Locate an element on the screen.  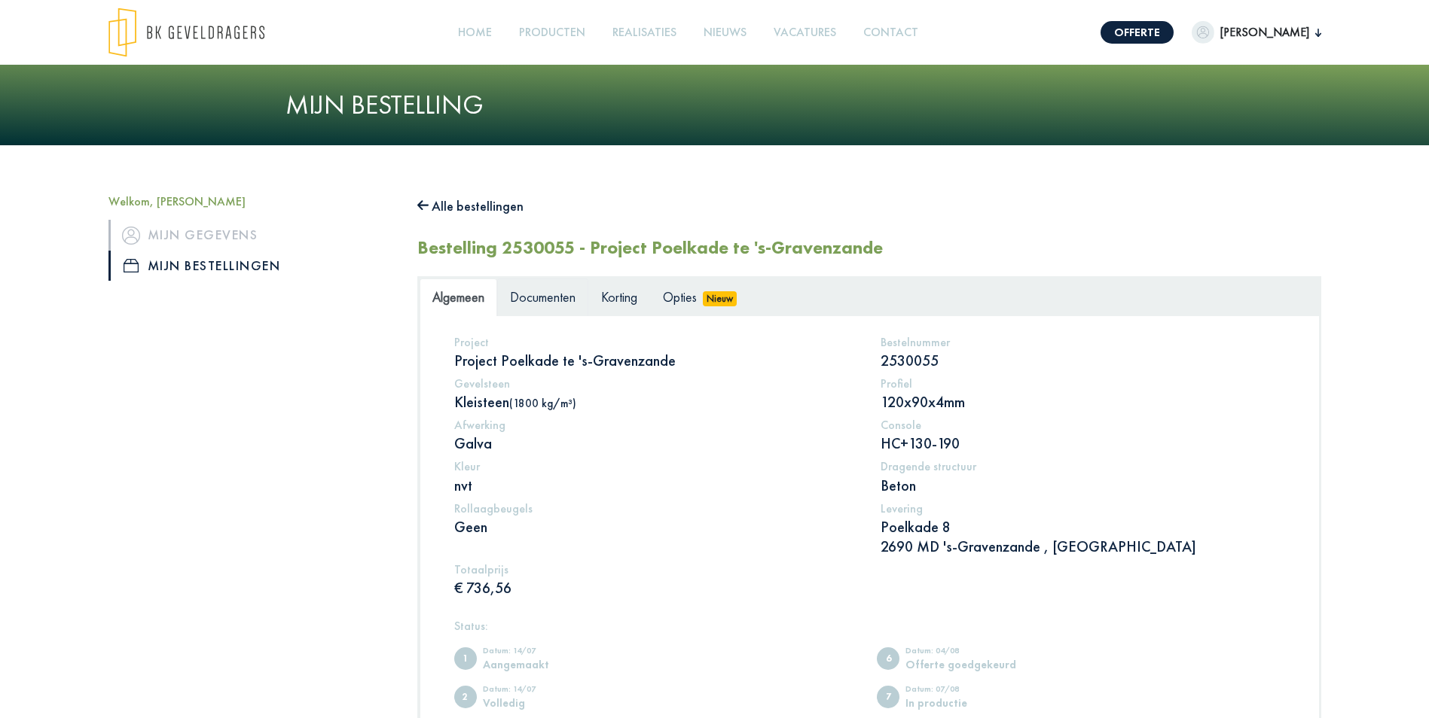
button: Alle bestellingen is located at coordinates (471, 206).